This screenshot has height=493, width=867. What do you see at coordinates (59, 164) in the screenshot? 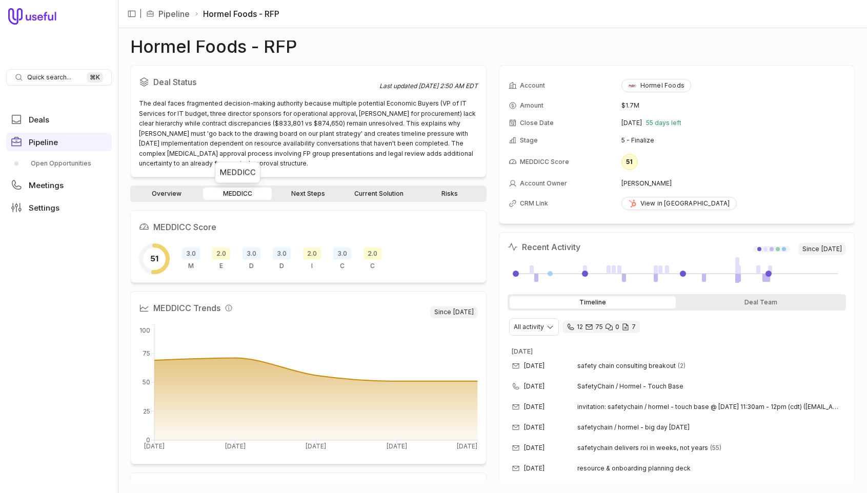
I see `a: Open Opportunities` at bounding box center [59, 164].